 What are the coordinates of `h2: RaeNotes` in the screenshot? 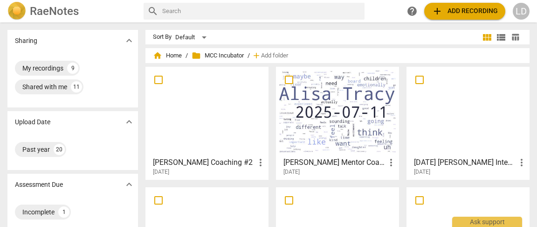 It's located at (54, 11).